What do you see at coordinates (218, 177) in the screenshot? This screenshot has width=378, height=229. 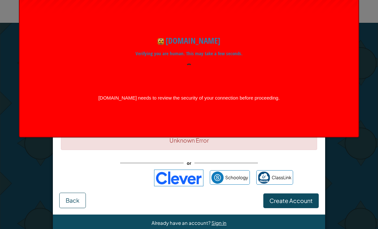 I see `img: schoology.png` at bounding box center [218, 177].